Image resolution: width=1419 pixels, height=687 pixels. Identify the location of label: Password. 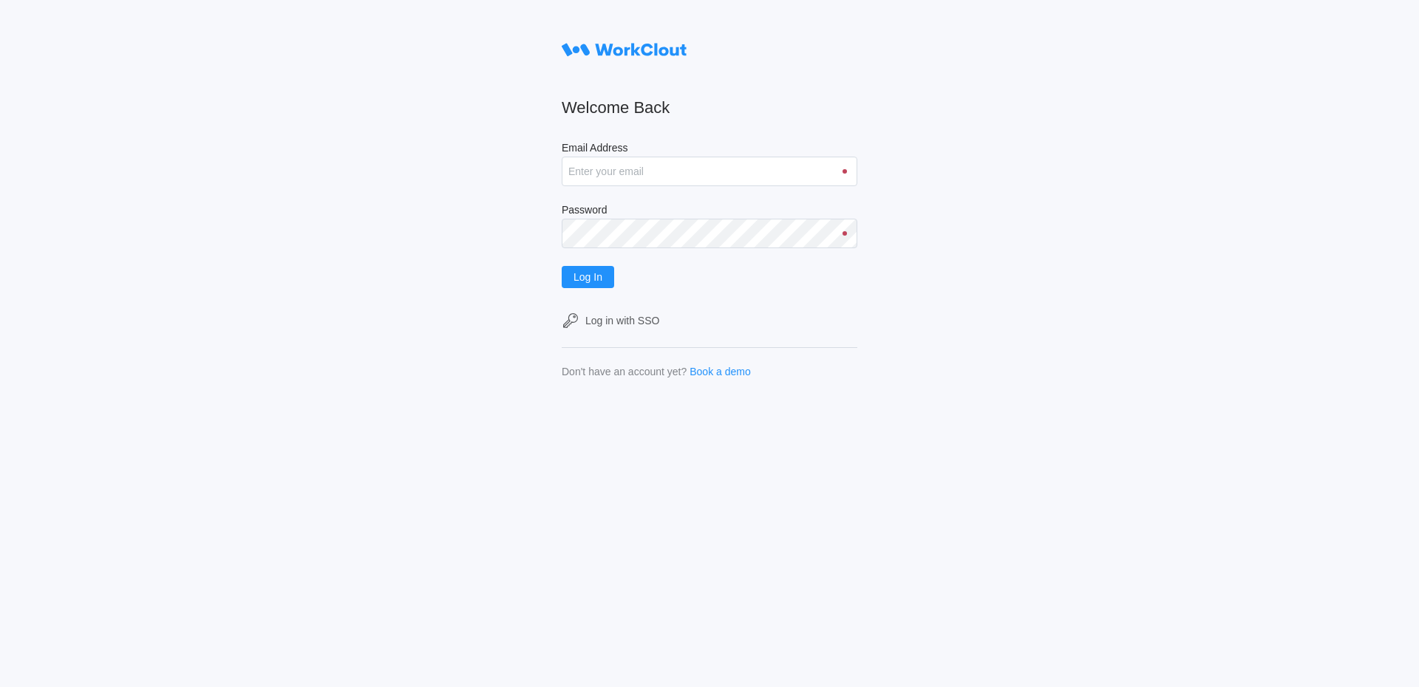
(709, 211).